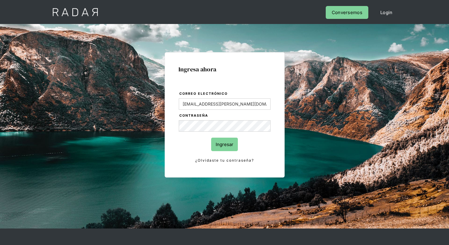  What do you see at coordinates (225, 69) in the screenshot?
I see `h1: Ingresa ahora` at bounding box center [225, 69].